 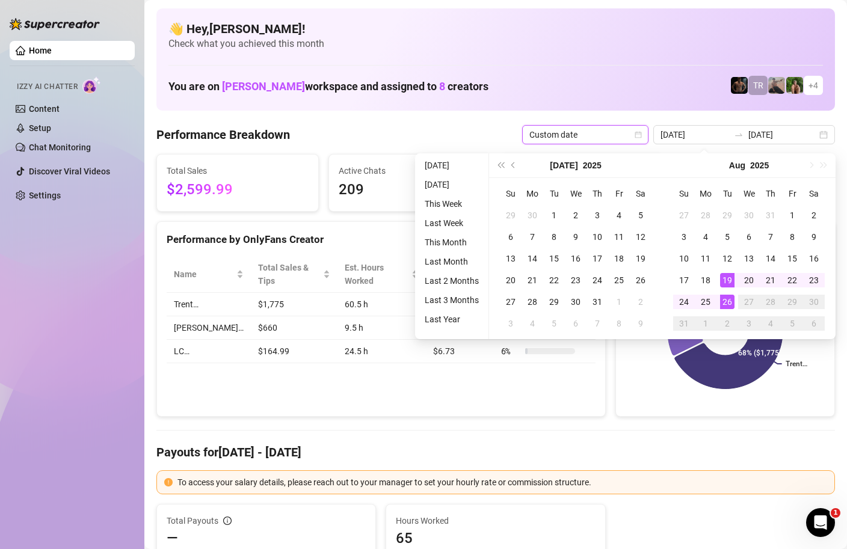 What do you see at coordinates (209, 351) in the screenshot?
I see `td: LC…` at bounding box center [209, 351].